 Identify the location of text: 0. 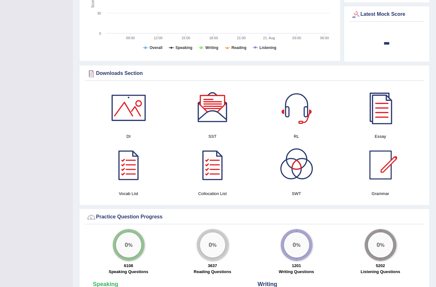
(100, 34).